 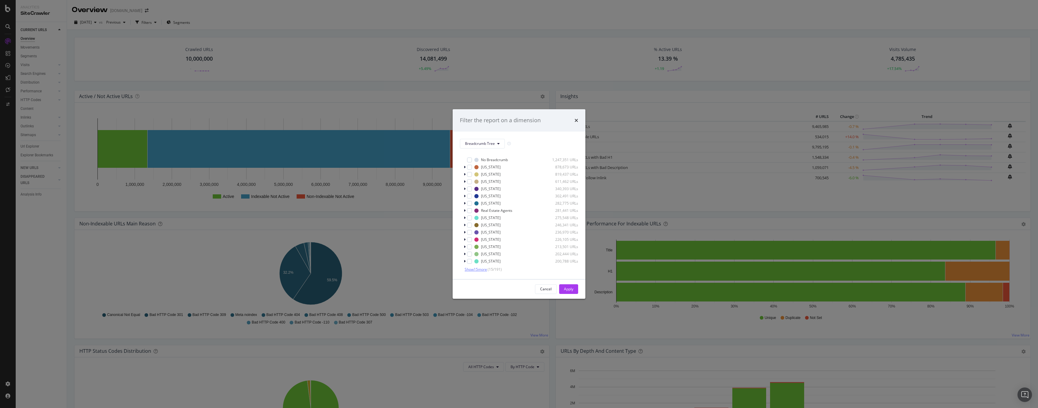 I want to click on div: No Breadcrumb, so click(x=494, y=160).